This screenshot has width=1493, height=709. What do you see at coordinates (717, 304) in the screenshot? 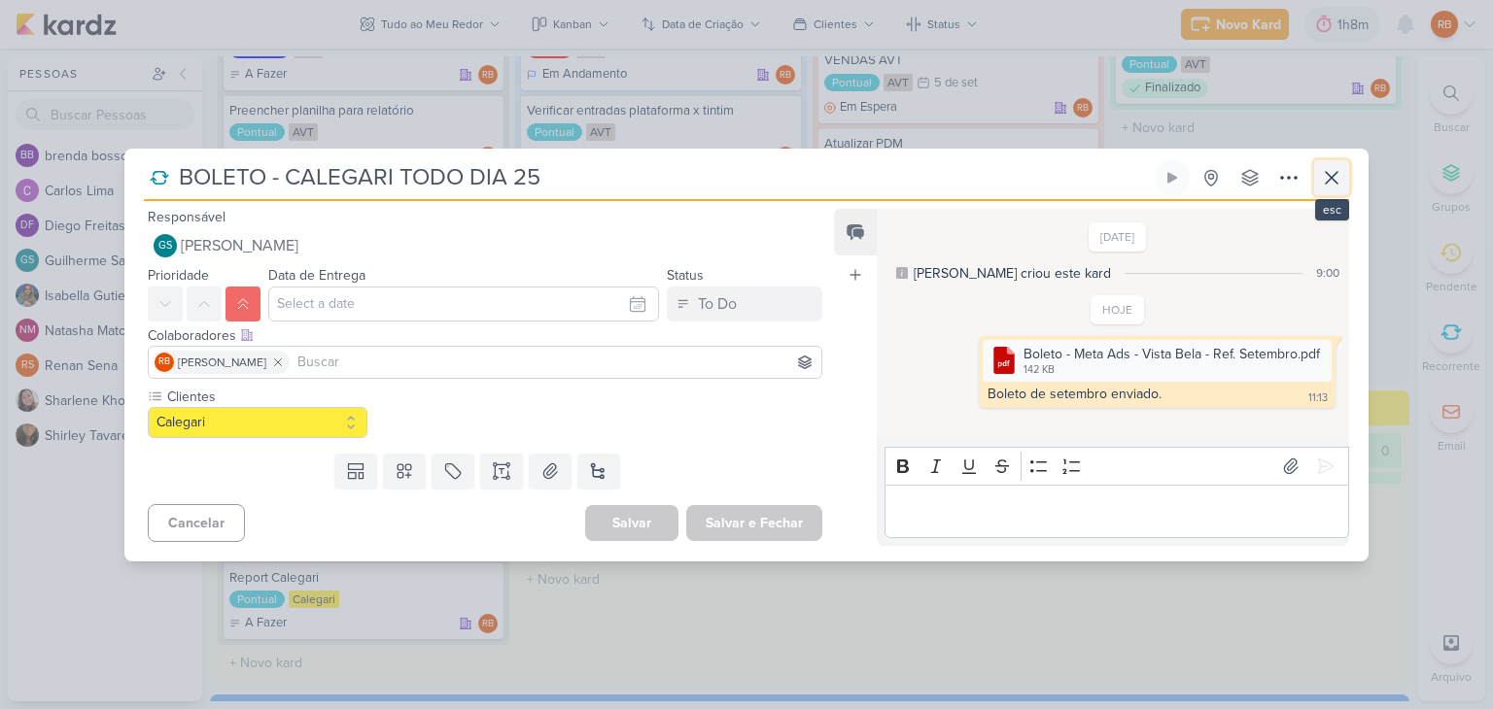
I see `div: To Do` at bounding box center [717, 304].